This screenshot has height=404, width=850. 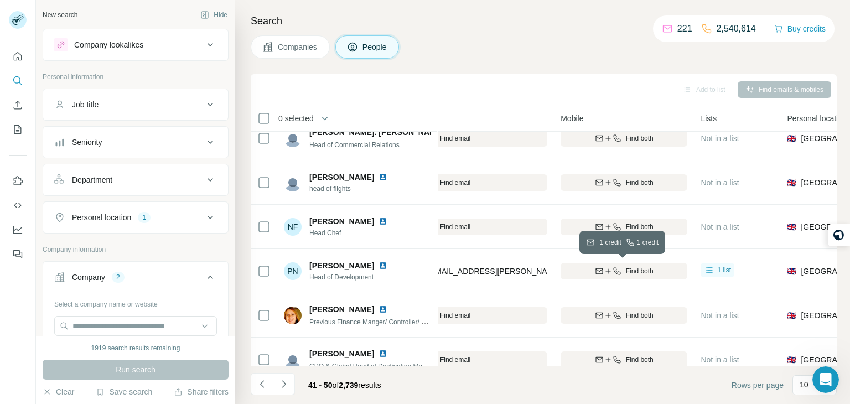 What do you see at coordinates (296, 118) in the screenshot?
I see `span: 0 selected` at bounding box center [296, 118].